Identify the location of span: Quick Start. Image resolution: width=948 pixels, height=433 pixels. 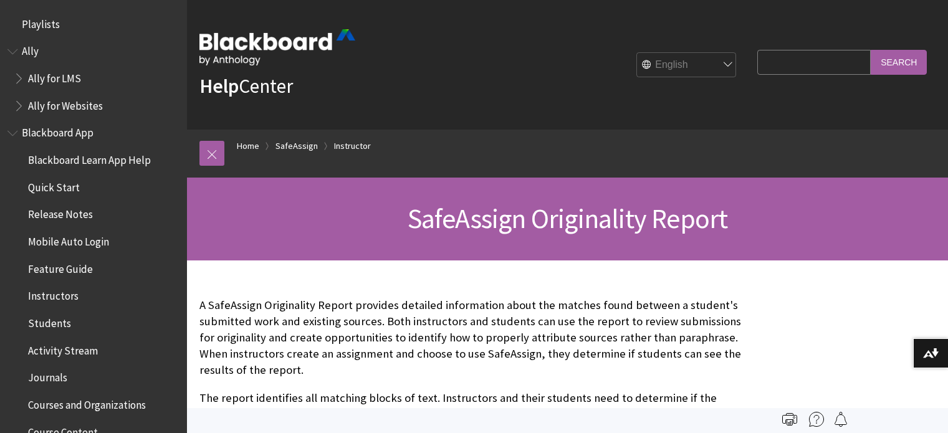
(54, 185).